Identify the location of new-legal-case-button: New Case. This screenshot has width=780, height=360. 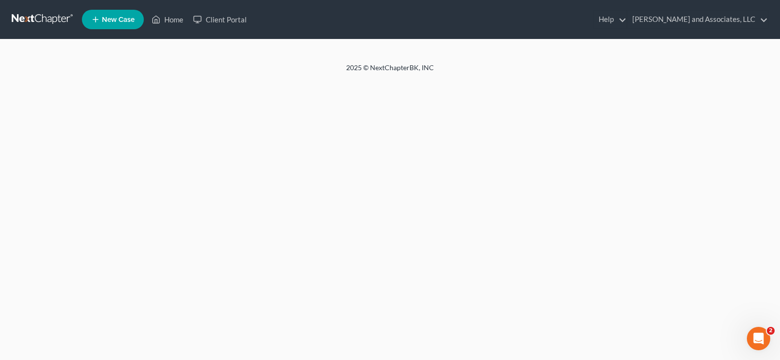
(113, 19).